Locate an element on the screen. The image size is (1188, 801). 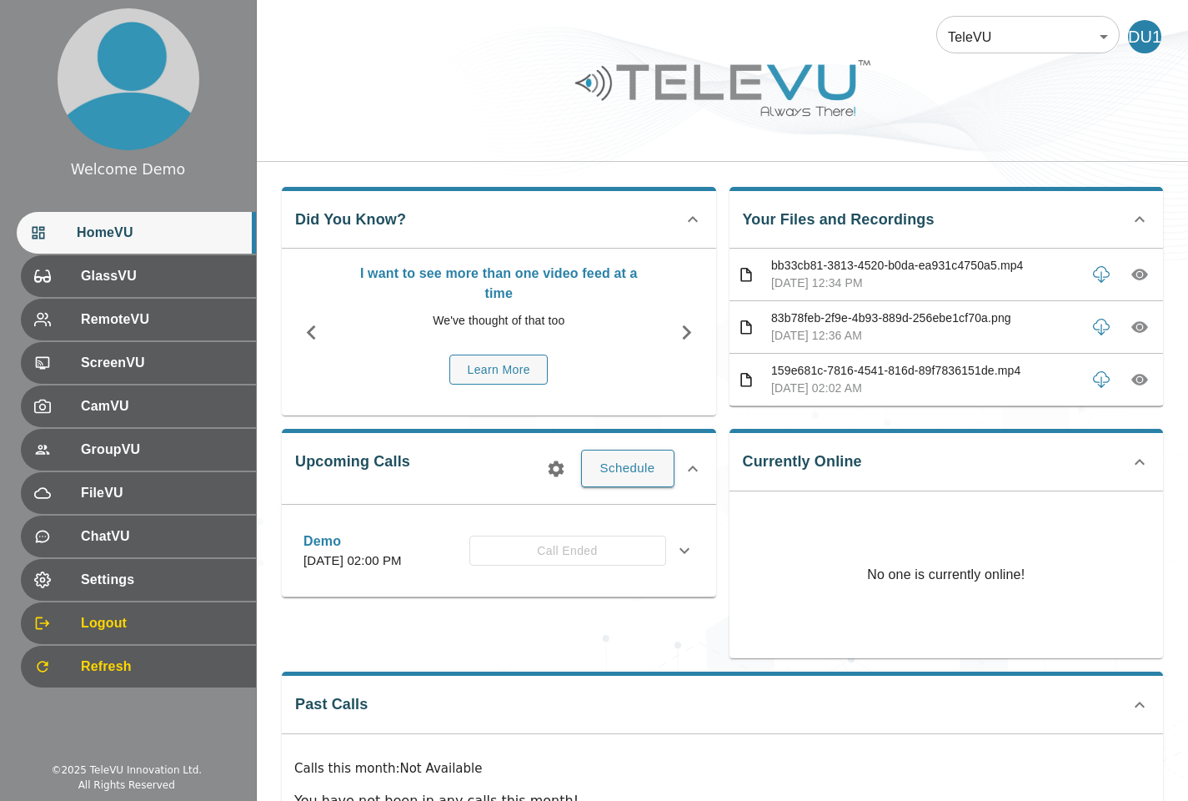
img: Logo is located at coordinates (723, 88).